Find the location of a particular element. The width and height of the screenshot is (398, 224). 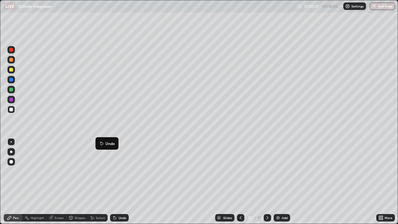

button: Undo is located at coordinates (107, 143).